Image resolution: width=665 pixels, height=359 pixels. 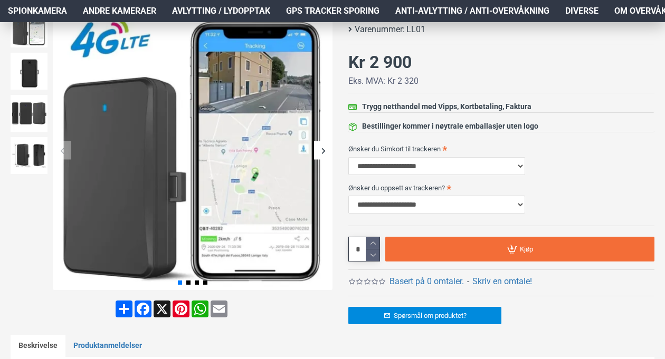 What do you see at coordinates (221, 11) in the screenshot?
I see `span: Avlytting / Lydopptak` at bounding box center [221, 11].